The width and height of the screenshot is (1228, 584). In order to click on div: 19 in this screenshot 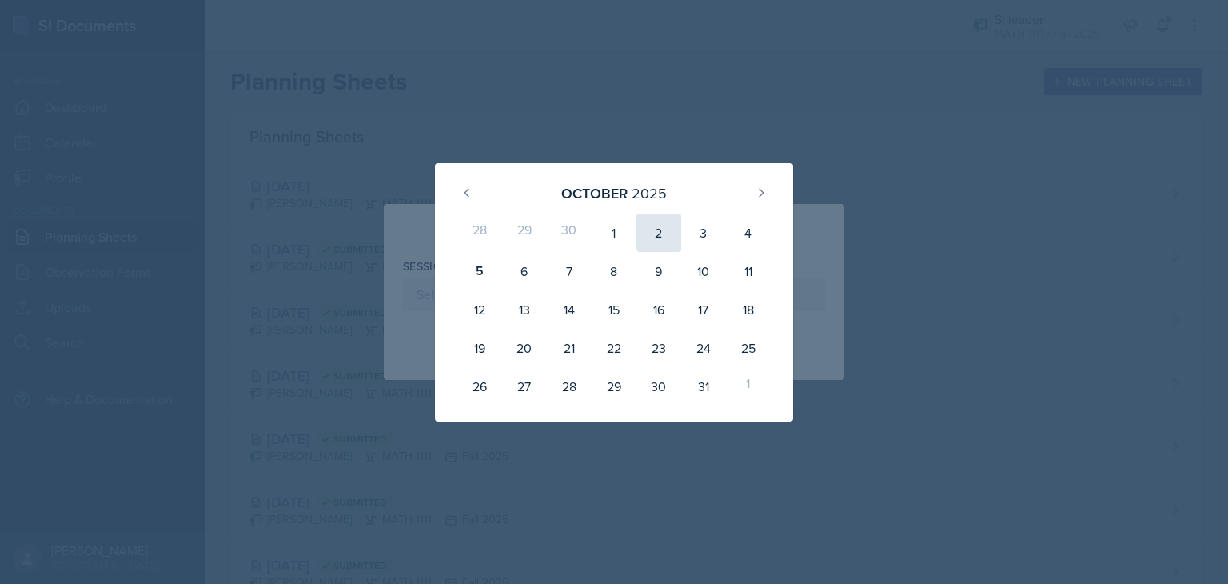, I will do `click(480, 348)`.